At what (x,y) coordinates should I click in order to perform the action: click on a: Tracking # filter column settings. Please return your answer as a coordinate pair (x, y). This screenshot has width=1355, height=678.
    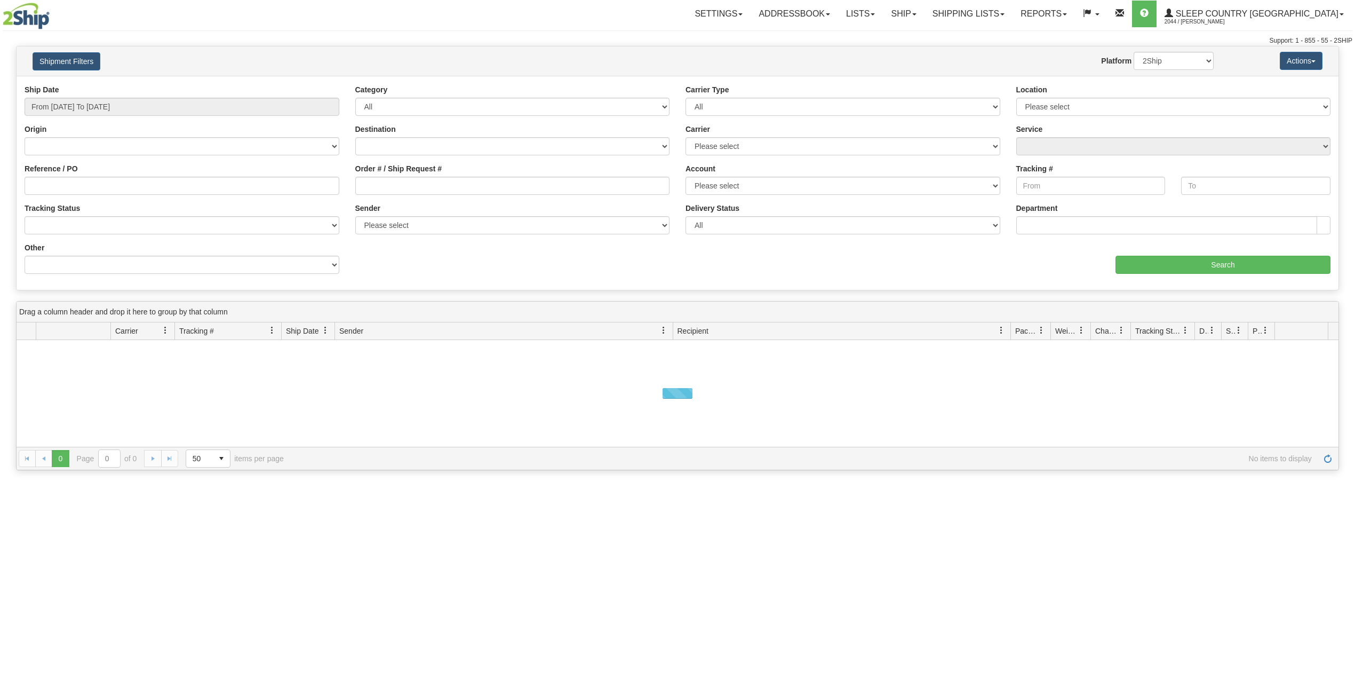
    Looking at the image, I should click on (272, 330).